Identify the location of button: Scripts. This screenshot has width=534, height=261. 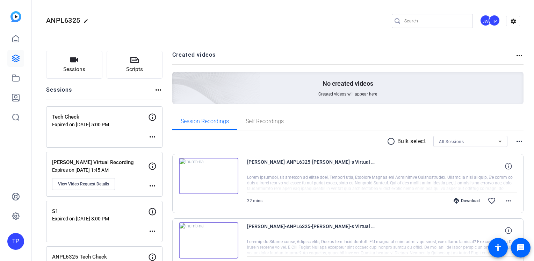
(134, 65).